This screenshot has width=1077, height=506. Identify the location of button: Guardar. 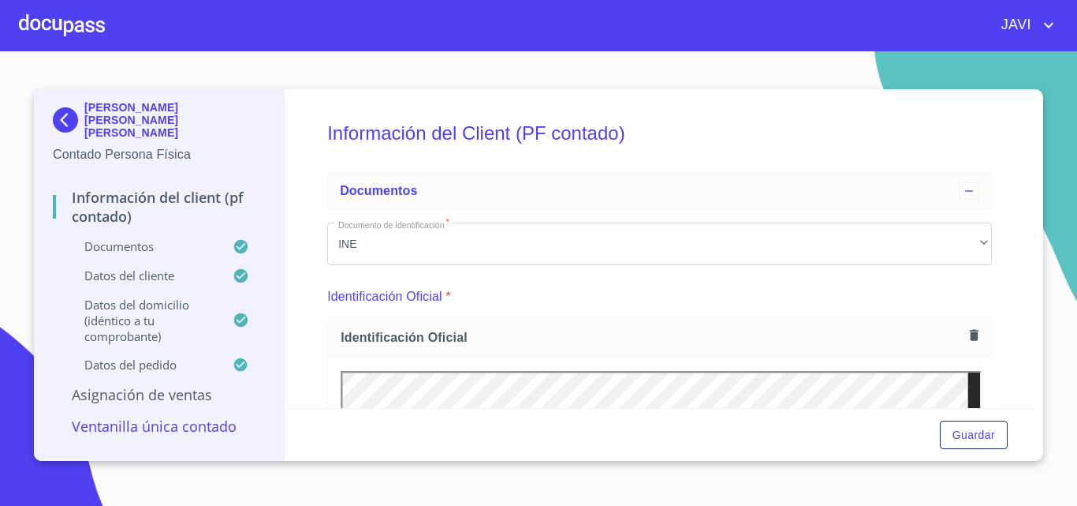
(974, 435).